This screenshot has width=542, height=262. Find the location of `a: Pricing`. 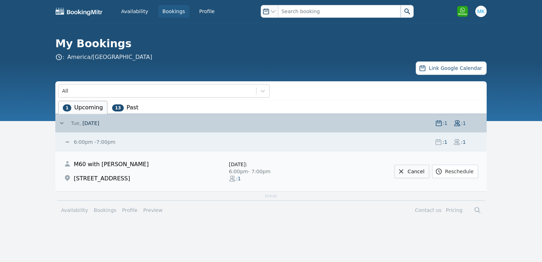

a: Pricing is located at coordinates (454, 210).